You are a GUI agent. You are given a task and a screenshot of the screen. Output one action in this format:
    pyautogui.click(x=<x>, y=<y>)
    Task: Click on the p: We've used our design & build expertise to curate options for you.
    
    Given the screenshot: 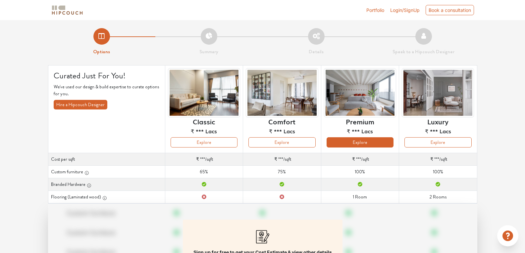 What is the action you would take?
    pyautogui.click(x=107, y=90)
    